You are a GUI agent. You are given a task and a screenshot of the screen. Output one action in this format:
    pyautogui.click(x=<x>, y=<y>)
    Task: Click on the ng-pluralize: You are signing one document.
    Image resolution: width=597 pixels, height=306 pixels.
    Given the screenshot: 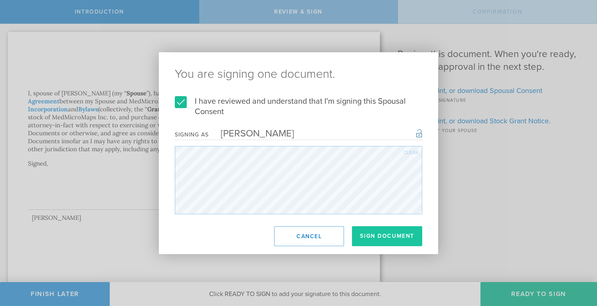 What is the action you would take?
    pyautogui.click(x=298, y=74)
    